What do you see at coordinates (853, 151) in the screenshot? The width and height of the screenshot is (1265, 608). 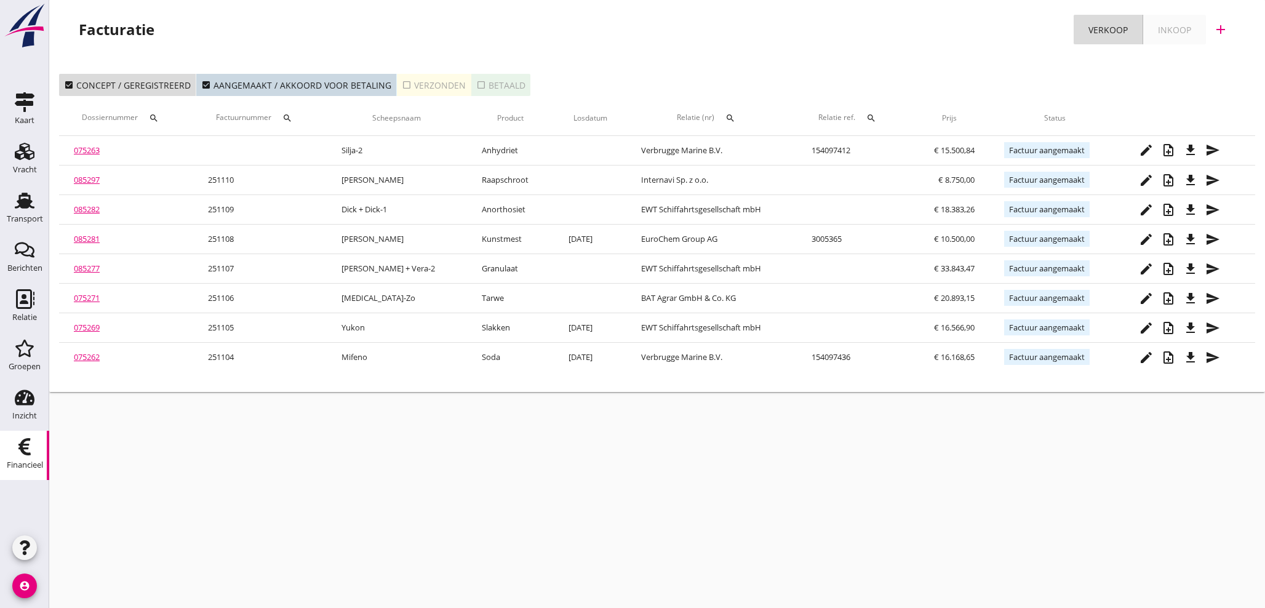 I see `td: 154097412` at bounding box center [853, 151].